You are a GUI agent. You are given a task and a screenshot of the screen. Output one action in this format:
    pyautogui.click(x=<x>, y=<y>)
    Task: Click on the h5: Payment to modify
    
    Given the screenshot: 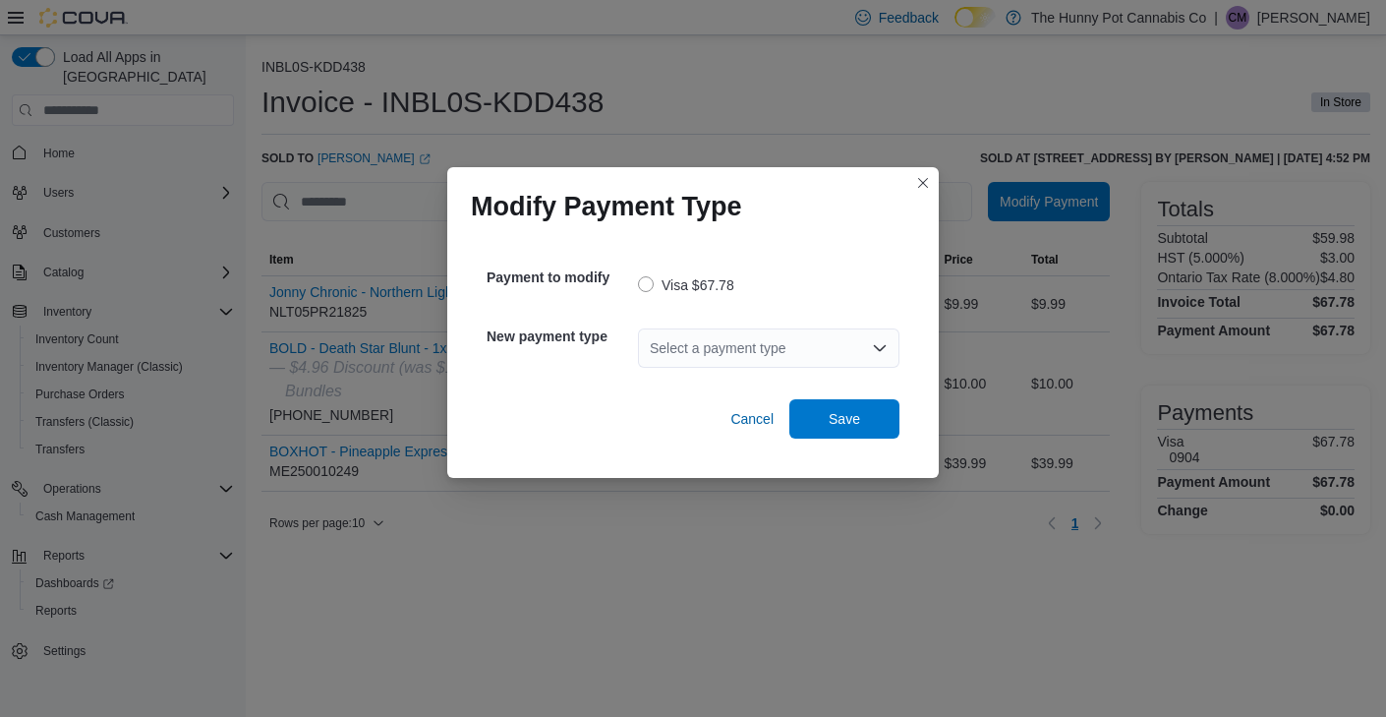 What is the action you would take?
    pyautogui.click(x=560, y=277)
    